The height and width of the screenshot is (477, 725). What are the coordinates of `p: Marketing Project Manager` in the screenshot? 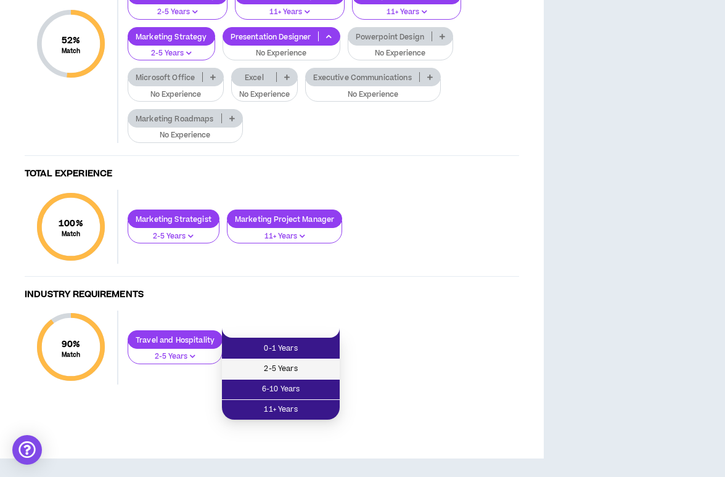 It's located at (285, 219).